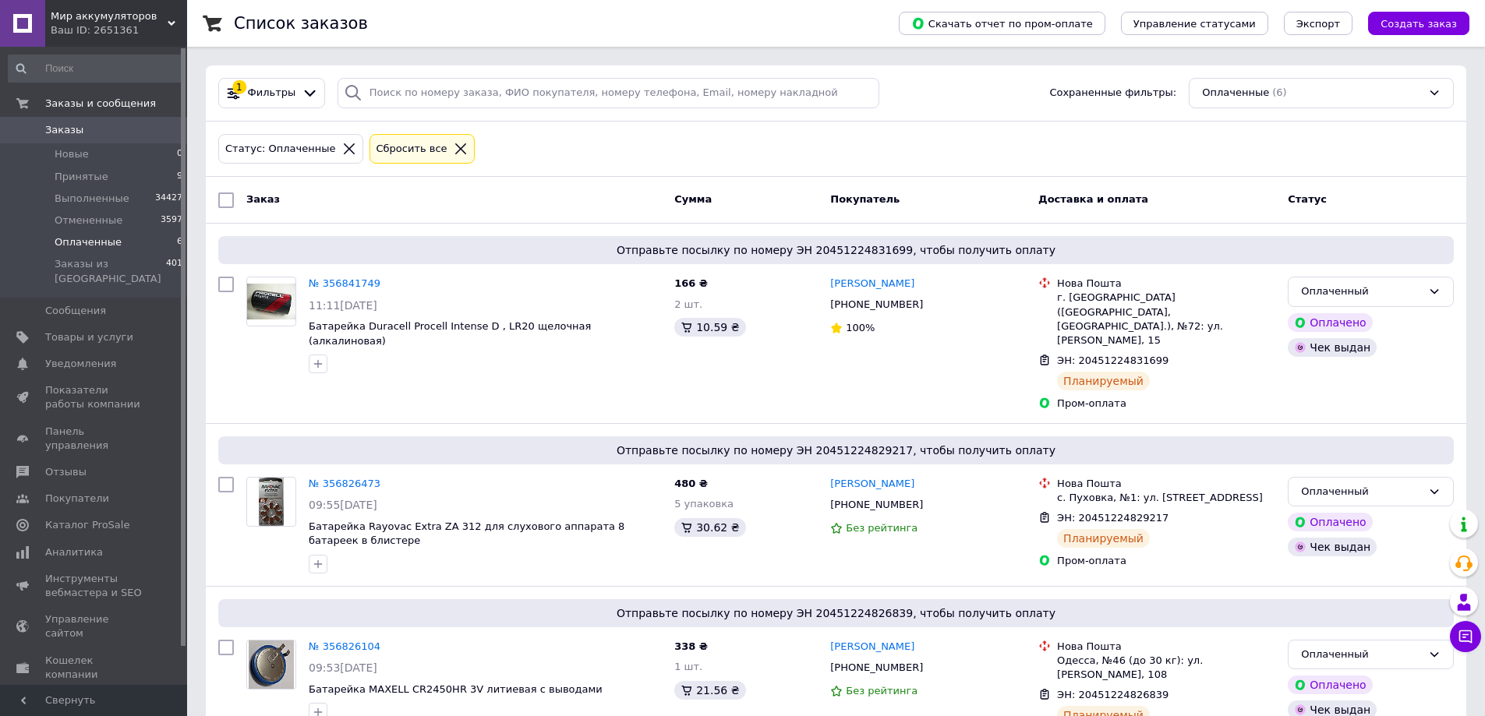  Describe the element at coordinates (1279, 92) in the screenshot. I see `span: (6)` at that location.